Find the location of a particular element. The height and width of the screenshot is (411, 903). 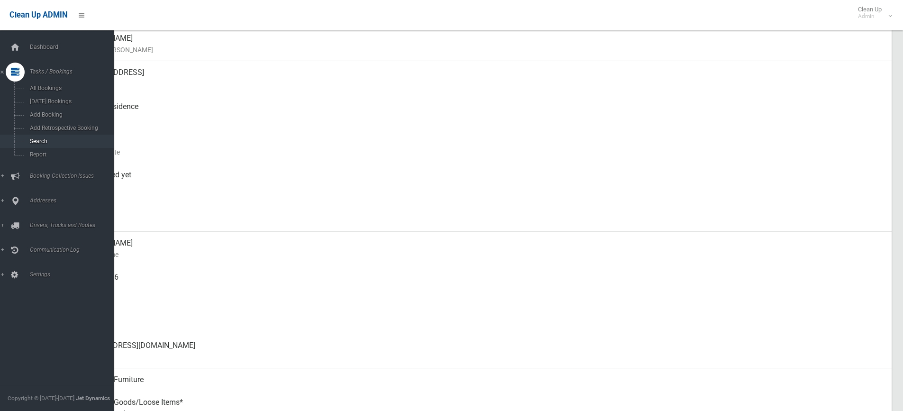

span: Search is located at coordinates (70, 141).